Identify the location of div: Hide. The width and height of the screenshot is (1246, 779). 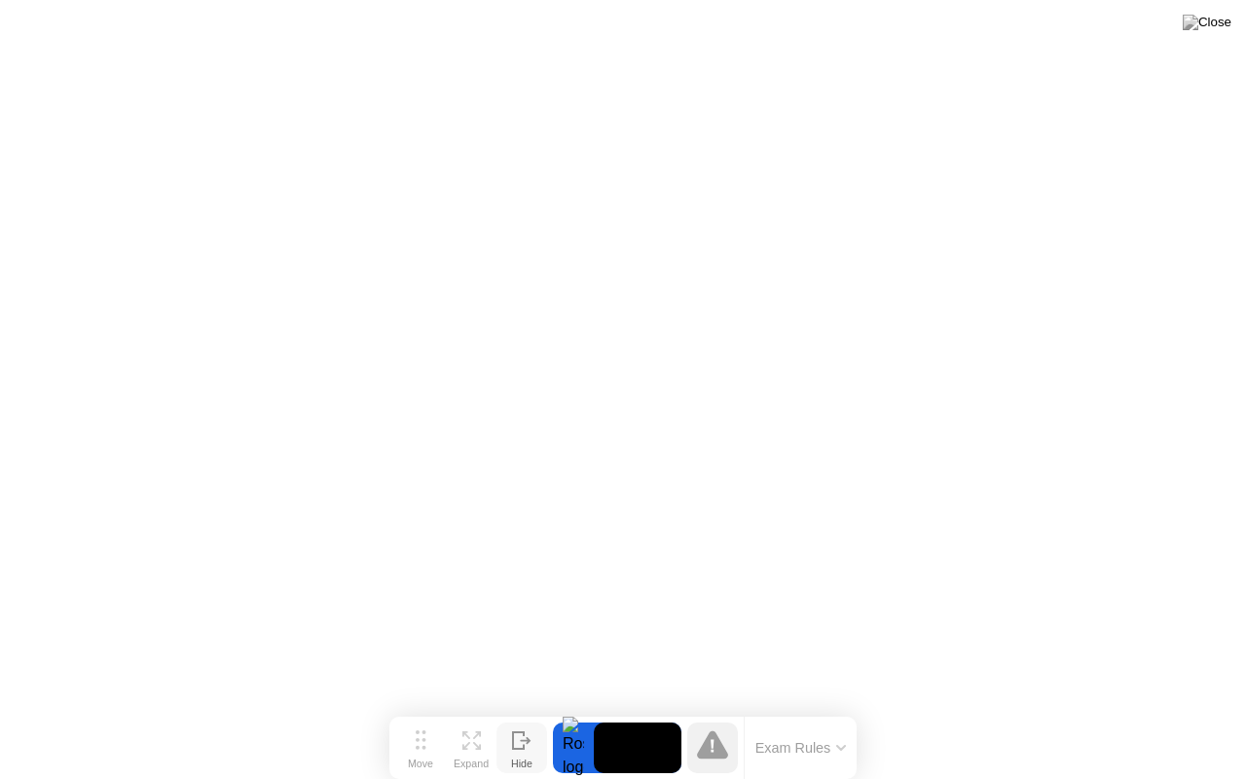
(522, 763).